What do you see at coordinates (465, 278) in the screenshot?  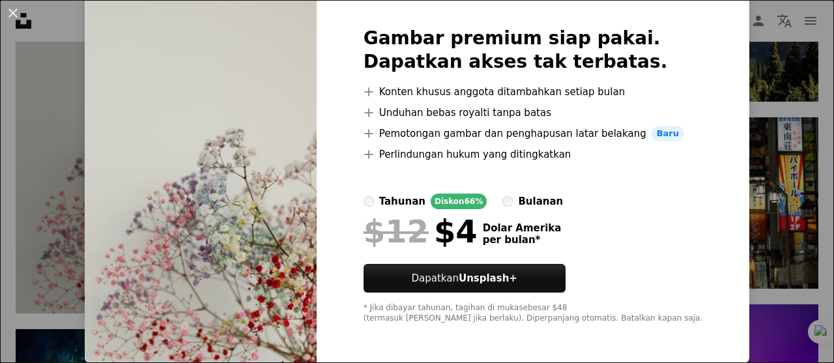 I see `button: DapatkanUnsplash+` at bounding box center [465, 278].